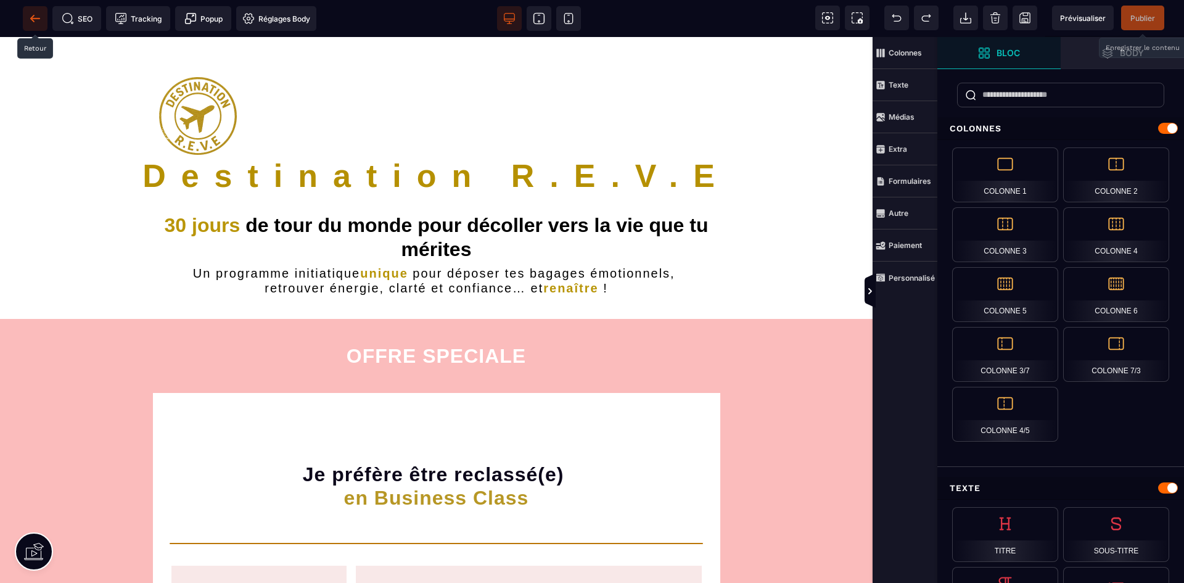 The height and width of the screenshot is (583, 1184). I want to click on span: Rétablir, so click(926, 18).